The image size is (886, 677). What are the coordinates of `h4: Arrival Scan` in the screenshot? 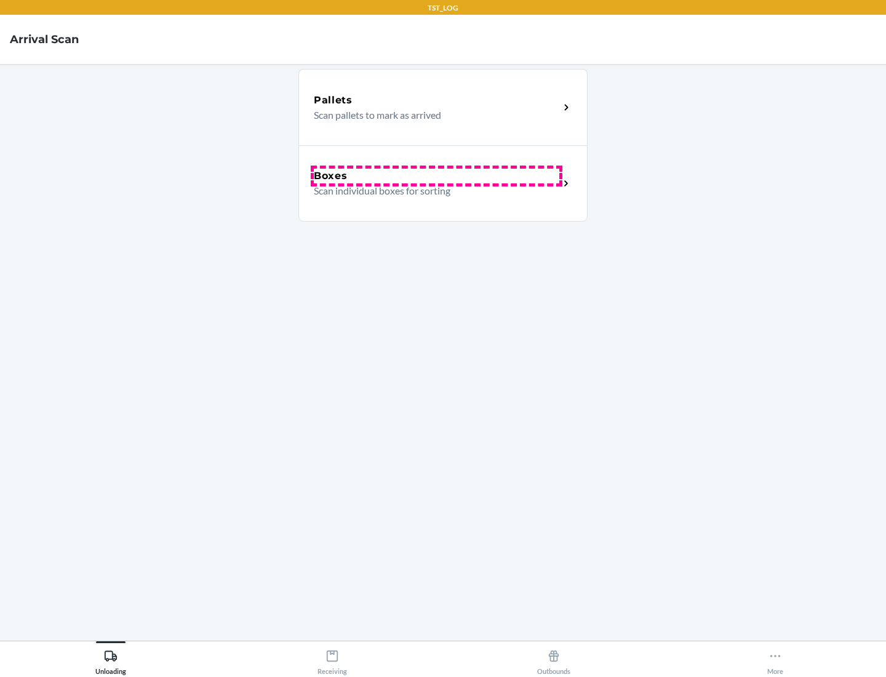 It's located at (44, 39).